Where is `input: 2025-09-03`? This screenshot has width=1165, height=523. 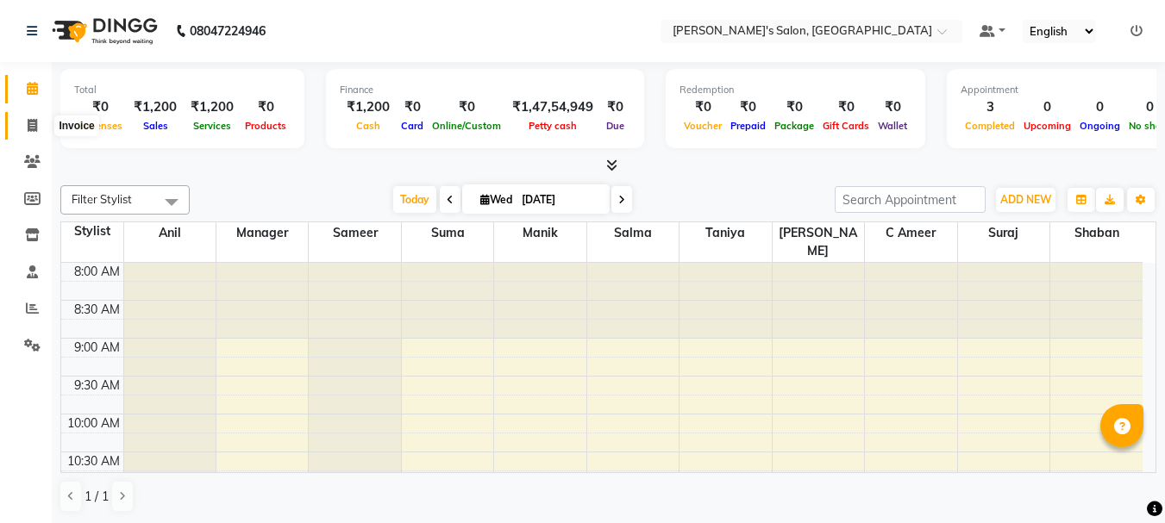 input: 2025-09-03 is located at coordinates (560, 200).